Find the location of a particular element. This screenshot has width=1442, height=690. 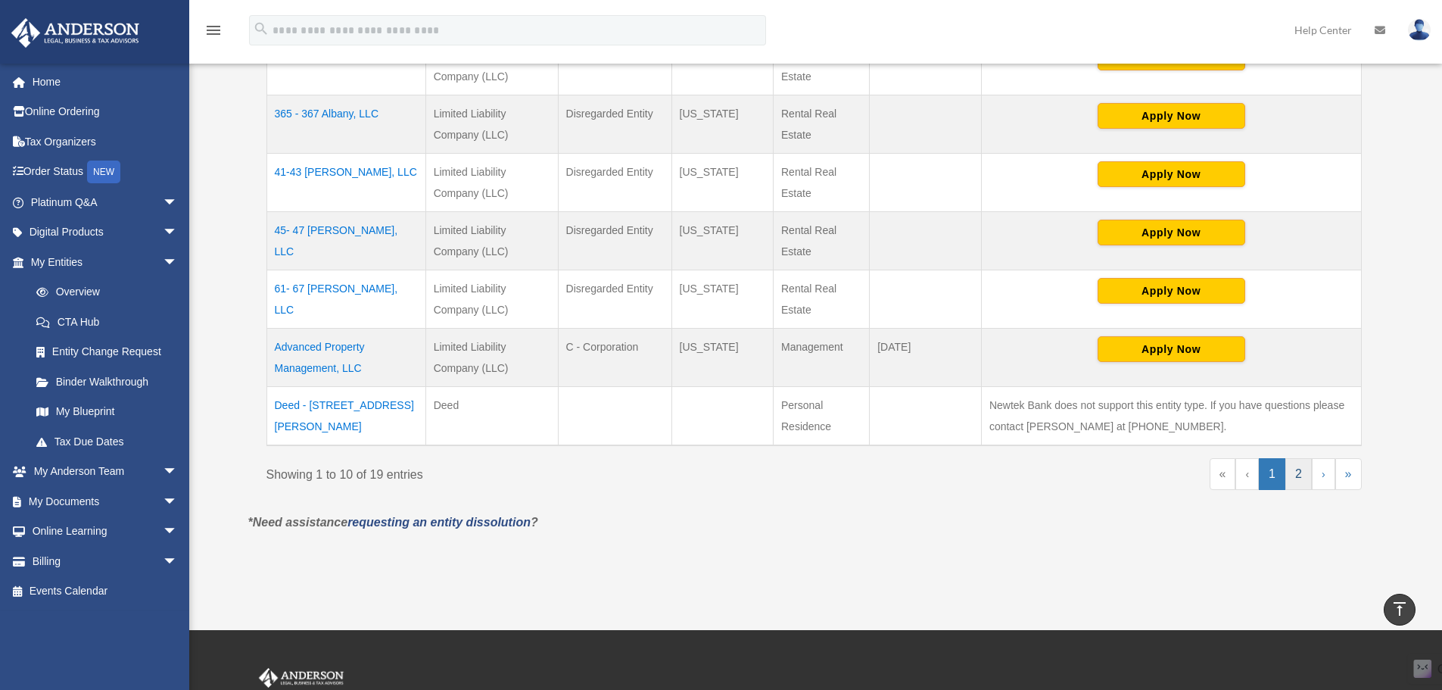

a: Order StatusNEW is located at coordinates (105, 172).